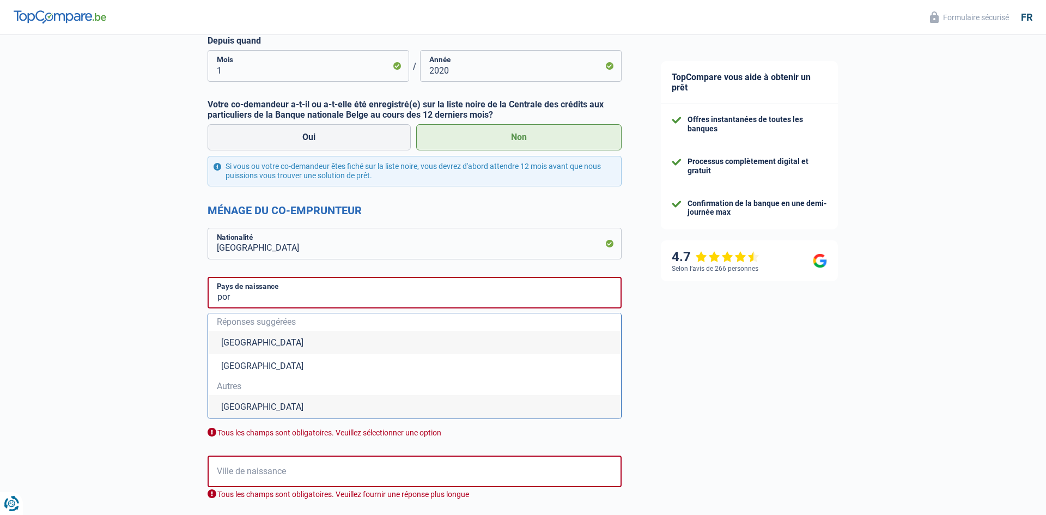 Image resolution: width=1046 pixels, height=515 pixels. What do you see at coordinates (757, 124) in the screenshot?
I see `div: Offres instantanées de toutes les banques` at bounding box center [757, 124].